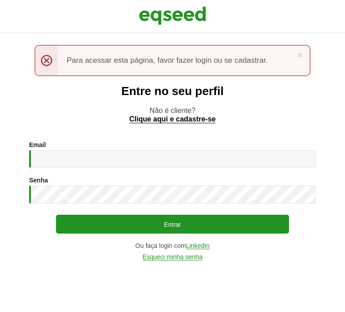 The height and width of the screenshot is (312, 345). I want to click on div: Ou faça login com, so click(172, 246).